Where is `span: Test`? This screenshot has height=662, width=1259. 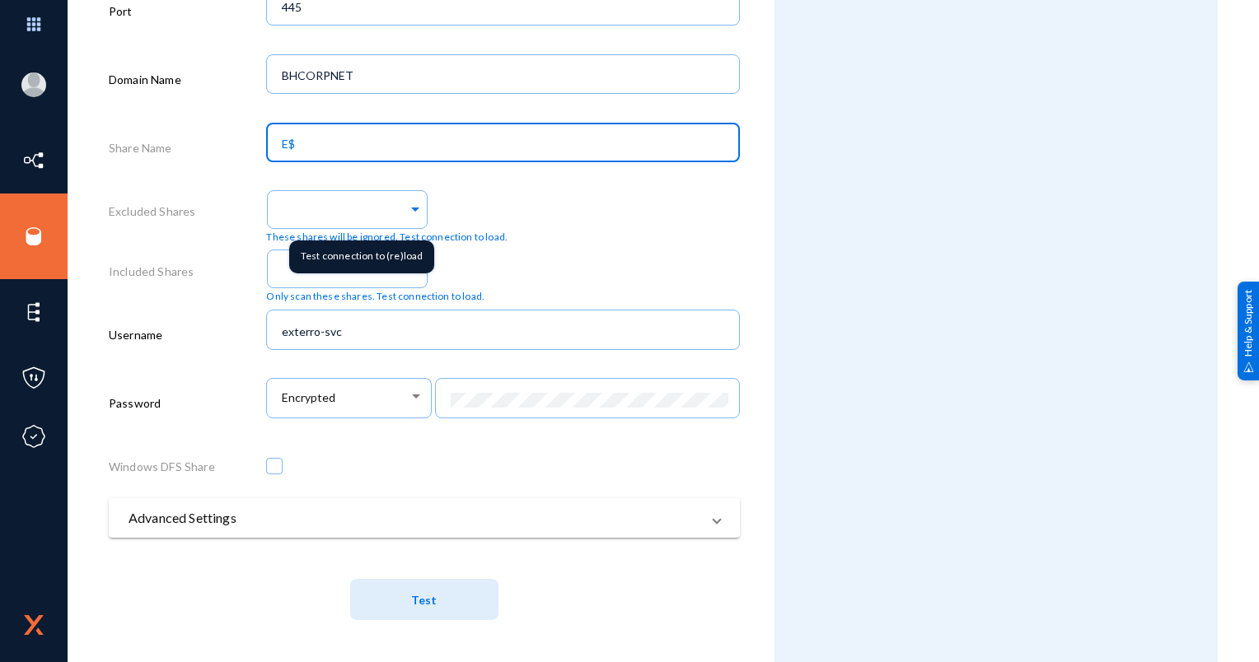
span: Test is located at coordinates (423, 600).